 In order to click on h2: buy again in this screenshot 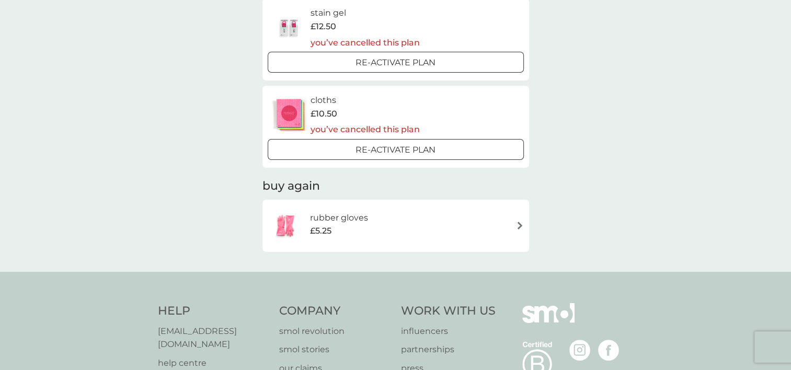, I will do `click(396, 186)`.